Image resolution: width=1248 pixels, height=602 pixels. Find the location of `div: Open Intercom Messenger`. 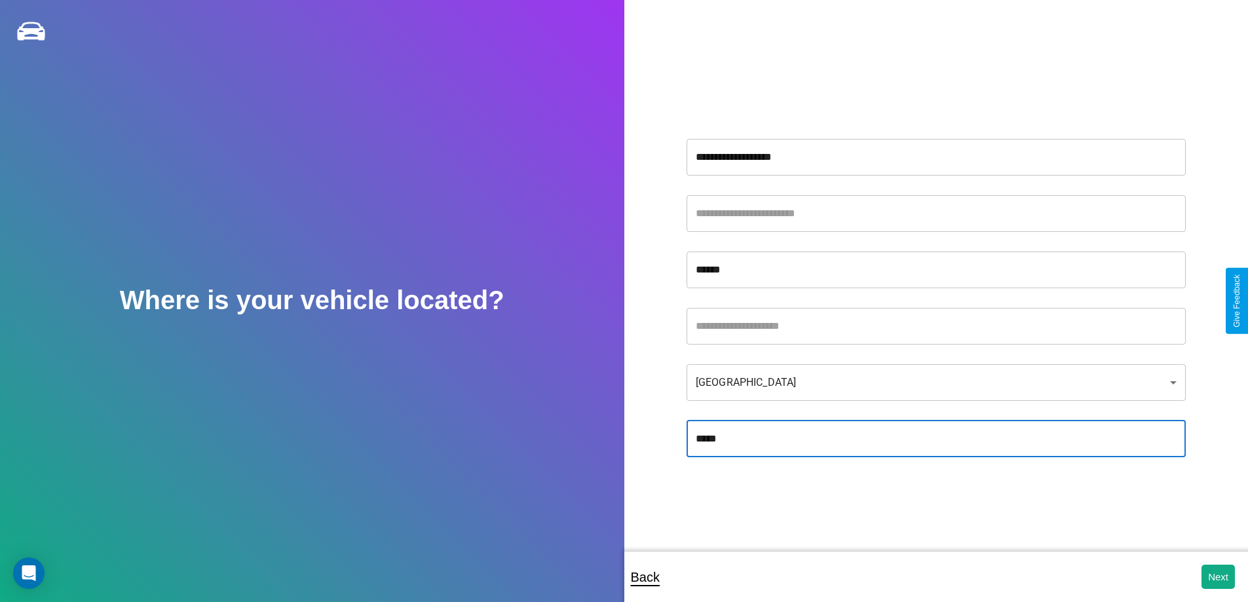

div: Open Intercom Messenger is located at coordinates (29, 573).